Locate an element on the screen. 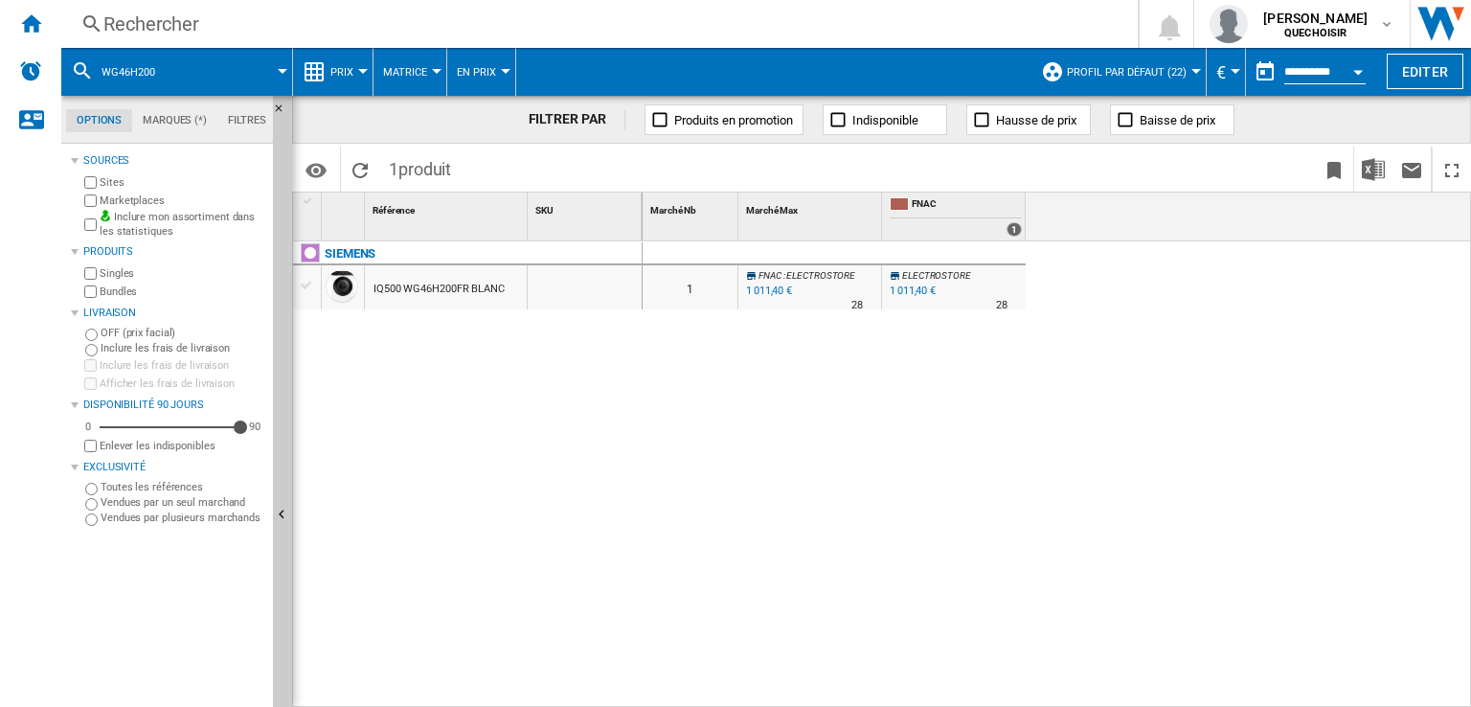 Image resolution: width=1471 pixels, height=707 pixels. input: Toutes les références is located at coordinates (91, 488).